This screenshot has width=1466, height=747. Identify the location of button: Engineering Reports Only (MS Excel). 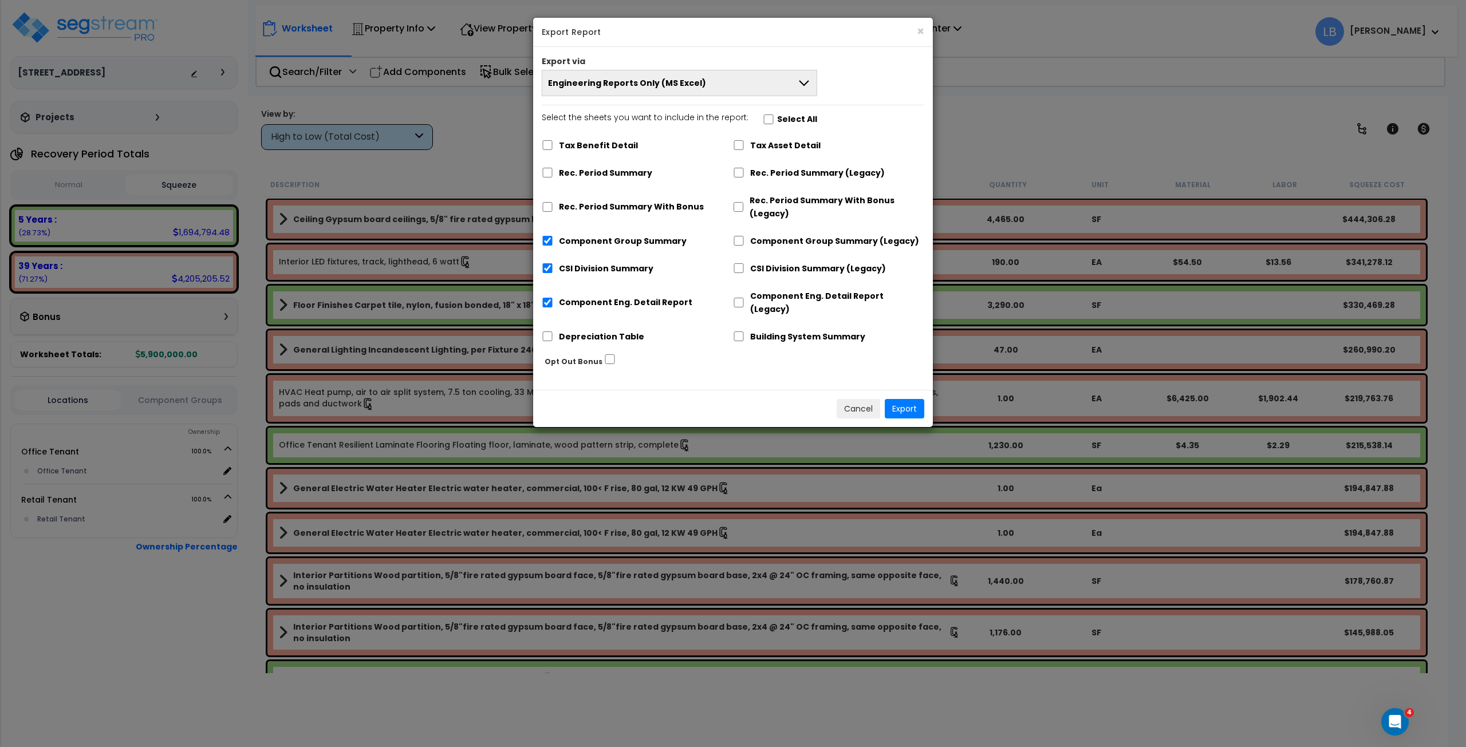
(679, 83).